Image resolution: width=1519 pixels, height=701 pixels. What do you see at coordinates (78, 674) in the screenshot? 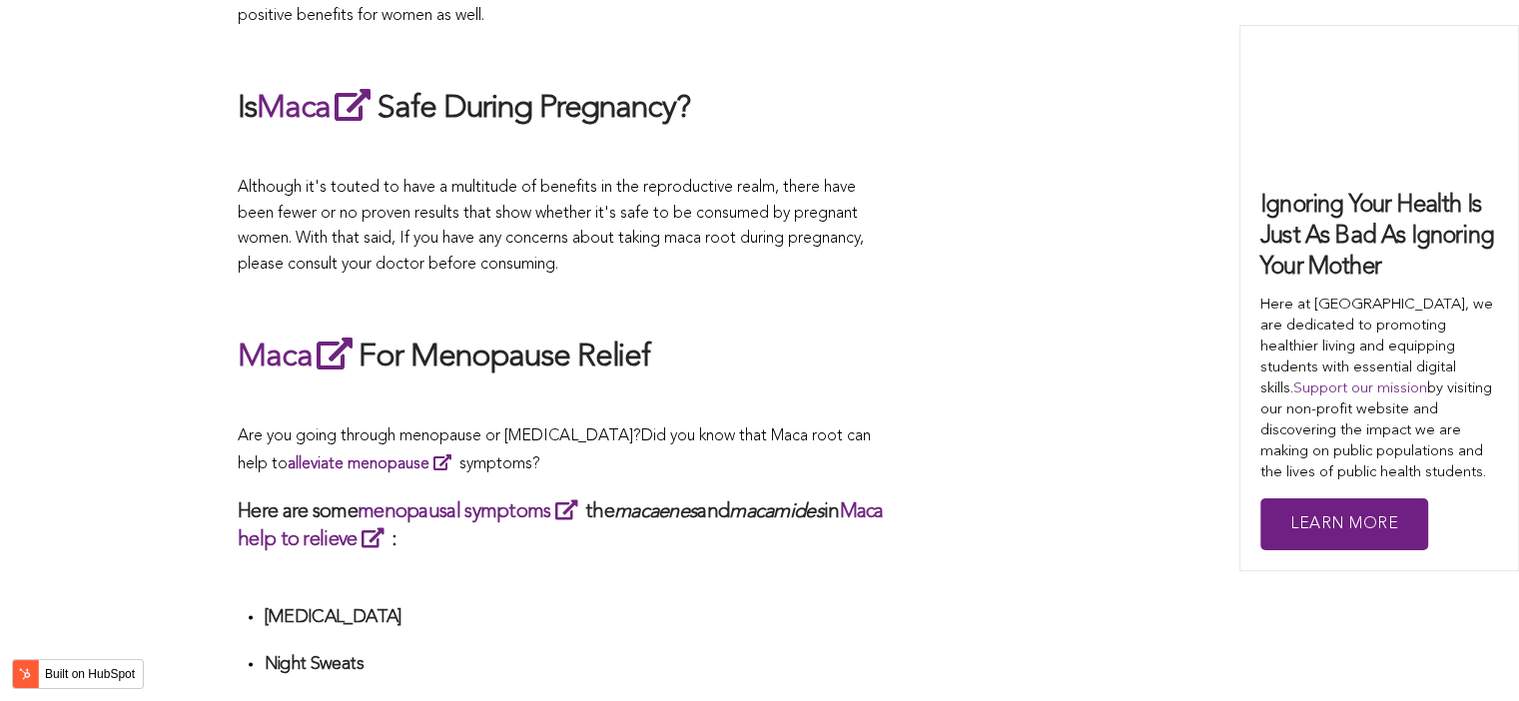
I see `button: Built on HubSpot` at bounding box center [78, 674].